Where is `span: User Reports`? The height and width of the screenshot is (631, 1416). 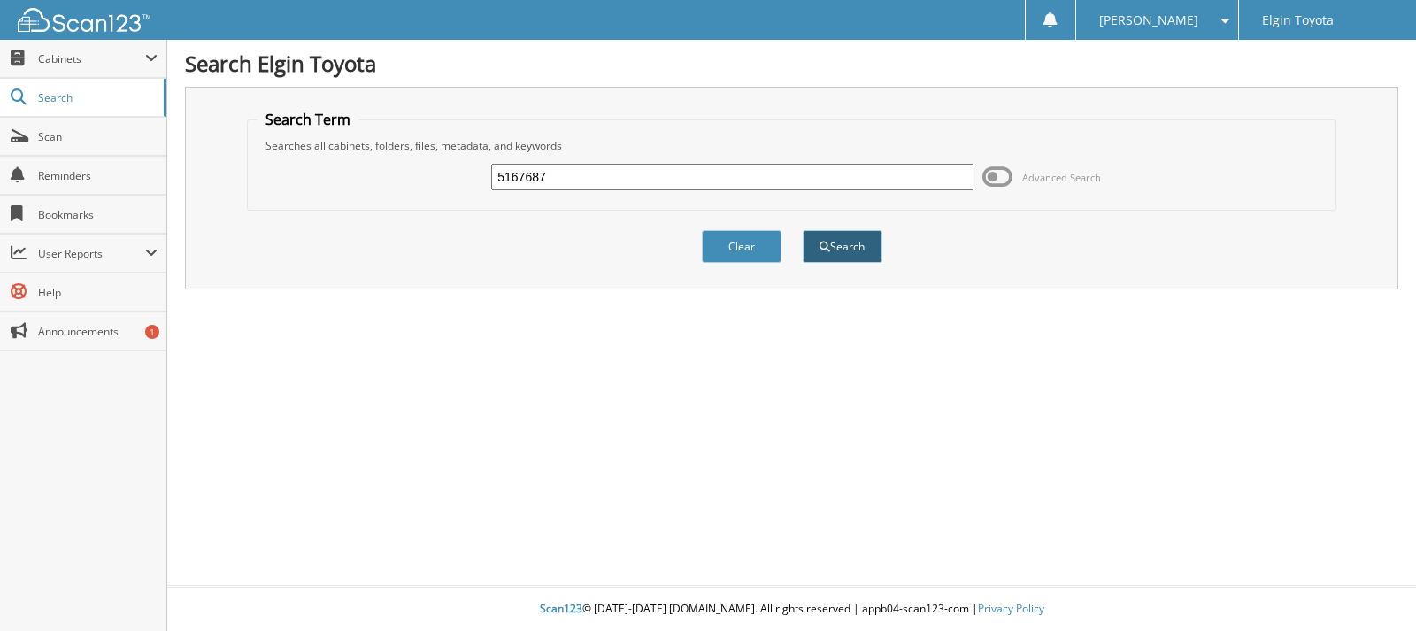 span: User Reports is located at coordinates (91, 253).